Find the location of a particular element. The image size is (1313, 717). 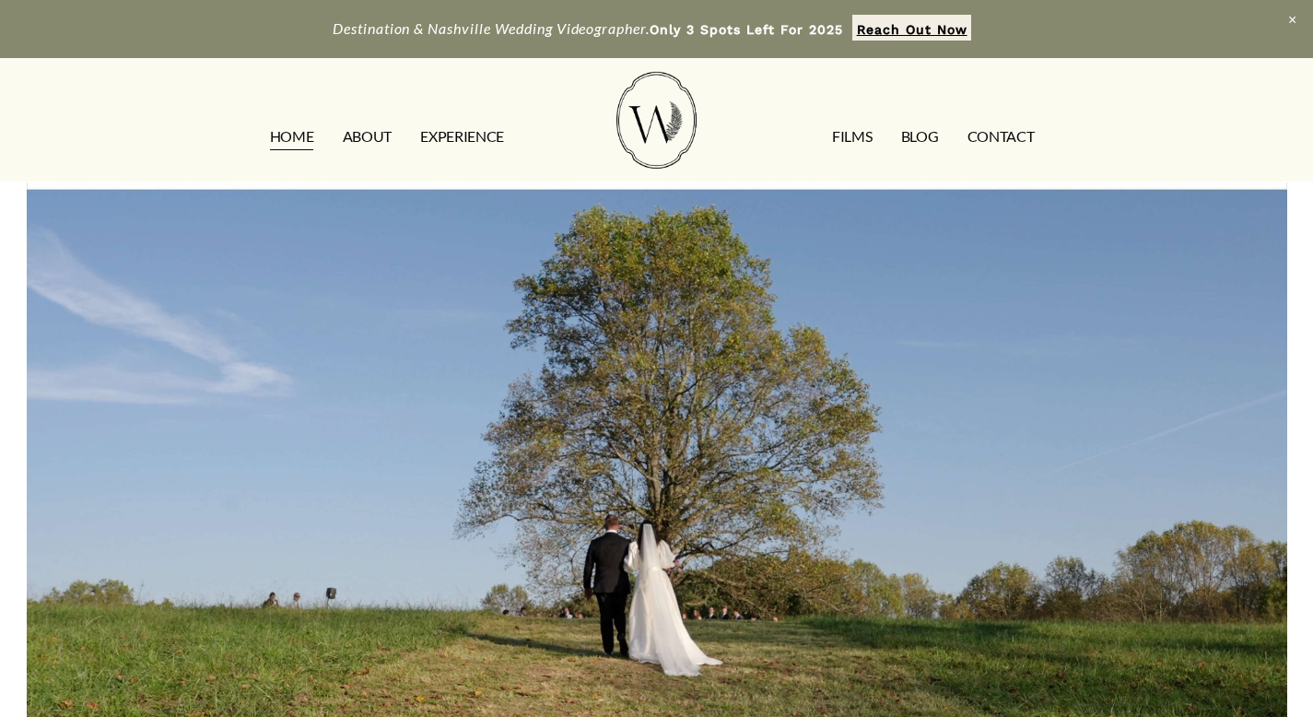

img: Wild Fern Weddings is located at coordinates (656, 120).